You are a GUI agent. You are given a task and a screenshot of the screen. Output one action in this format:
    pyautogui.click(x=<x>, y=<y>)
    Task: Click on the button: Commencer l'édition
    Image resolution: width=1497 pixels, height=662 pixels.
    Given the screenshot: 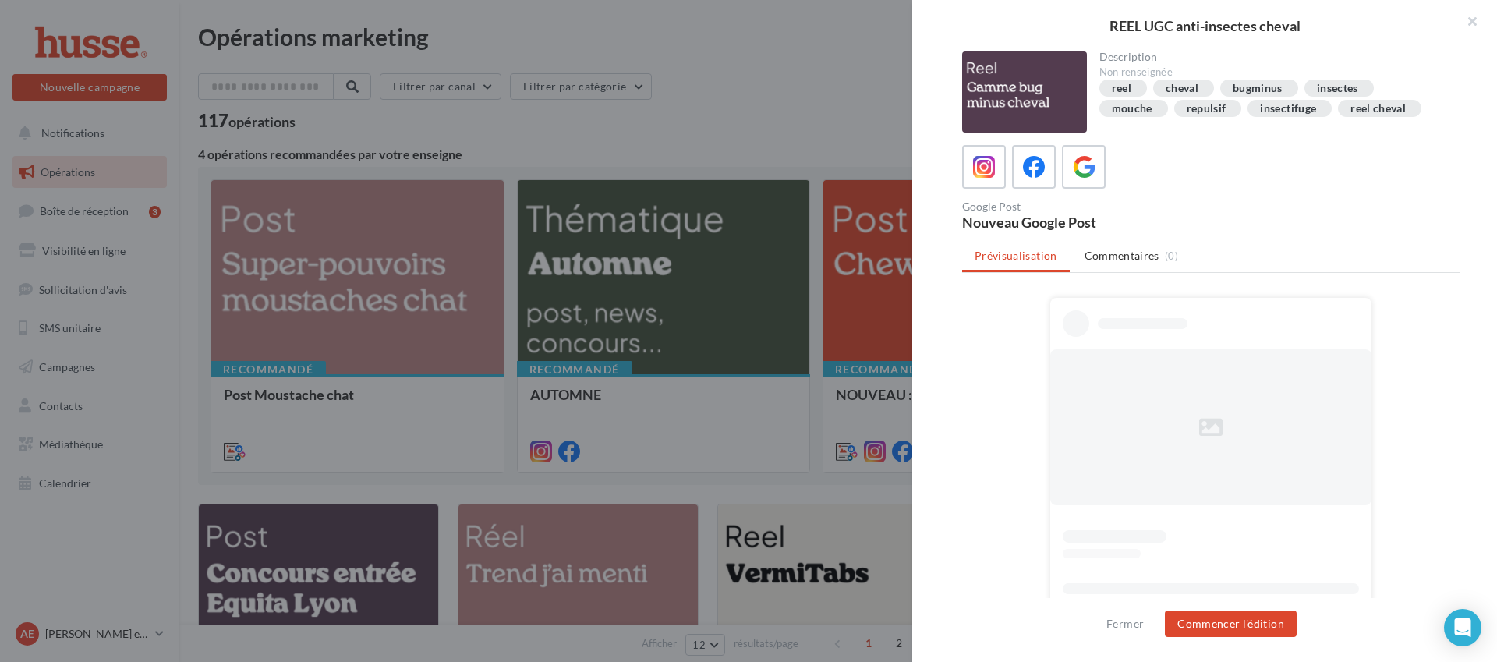 What is the action you would take?
    pyautogui.click(x=1230, y=624)
    